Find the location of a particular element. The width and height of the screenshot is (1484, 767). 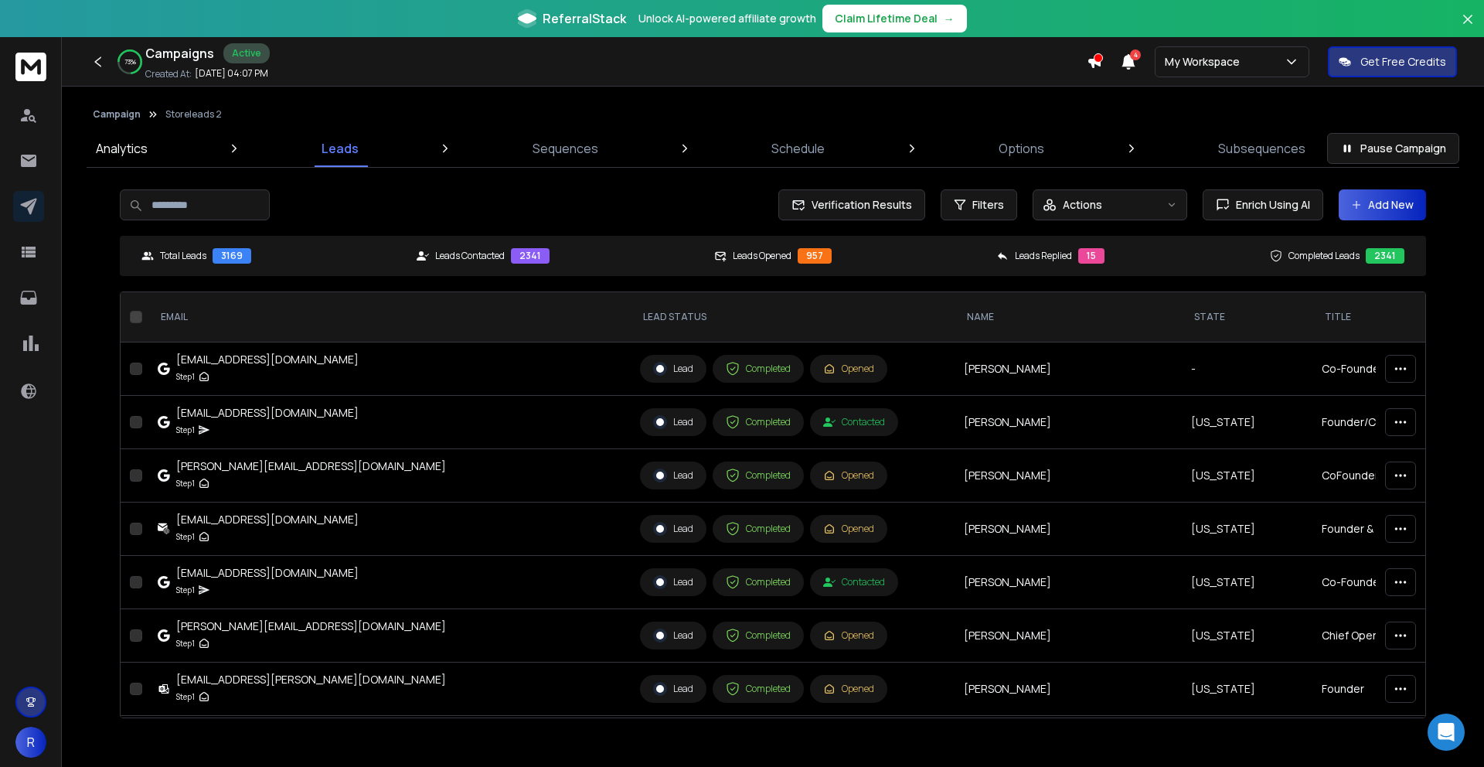

div: 3169 is located at coordinates (232, 256).